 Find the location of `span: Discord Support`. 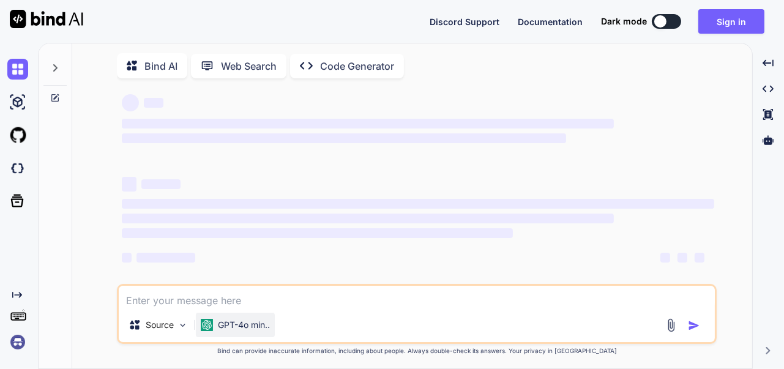

span: Discord Support is located at coordinates (465, 21).